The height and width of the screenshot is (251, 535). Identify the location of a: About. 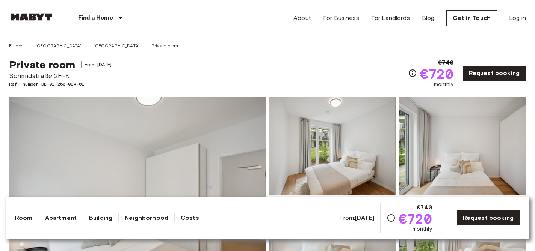
(302, 18).